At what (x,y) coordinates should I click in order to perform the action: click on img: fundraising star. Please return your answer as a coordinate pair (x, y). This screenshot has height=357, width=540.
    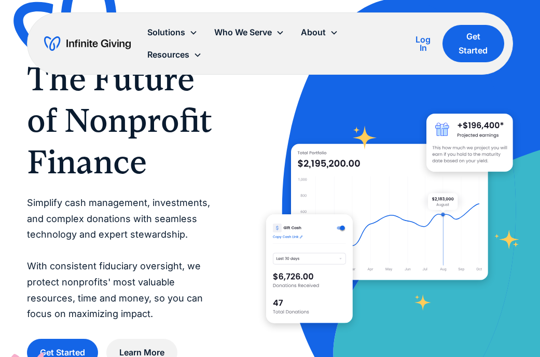
    Looking at the image, I should click on (507, 239).